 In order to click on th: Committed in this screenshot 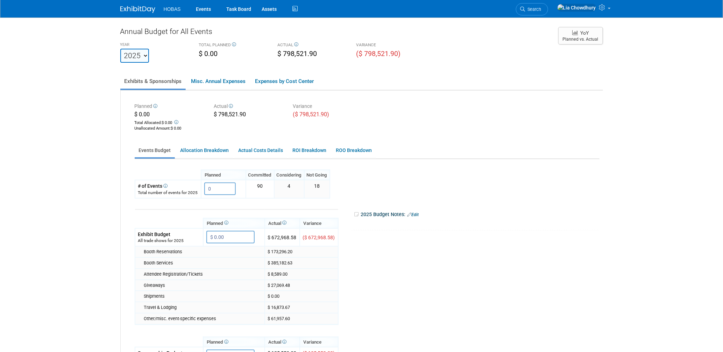, I will do `click(260, 175)`.